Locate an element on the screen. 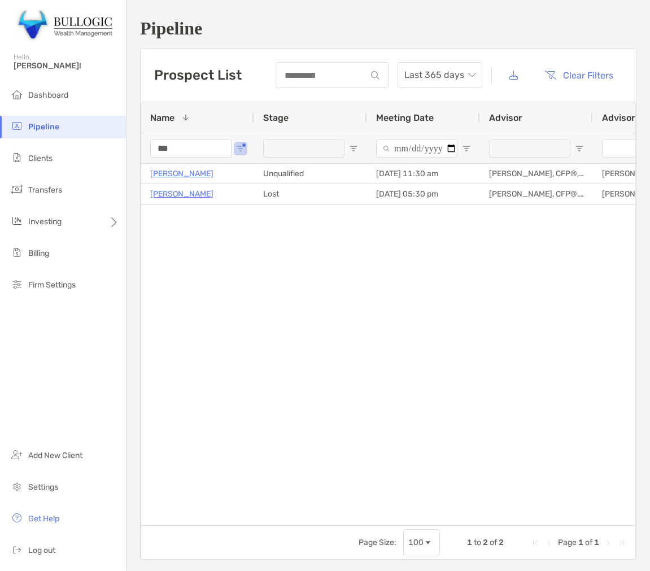 Image resolution: width=650 pixels, height=571 pixels. img: transfers icon is located at coordinates (17, 189).